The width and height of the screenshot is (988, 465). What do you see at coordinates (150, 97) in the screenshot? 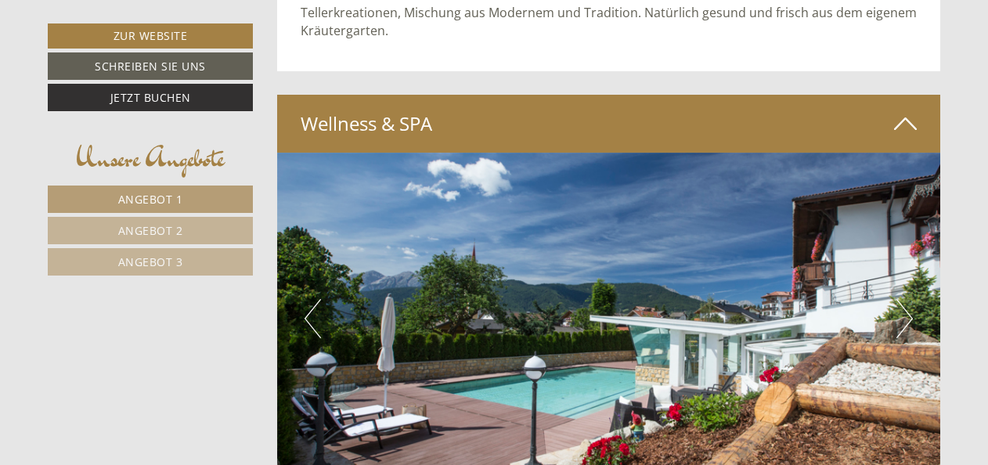
I see `a: Jetzt buchen` at bounding box center [150, 97].